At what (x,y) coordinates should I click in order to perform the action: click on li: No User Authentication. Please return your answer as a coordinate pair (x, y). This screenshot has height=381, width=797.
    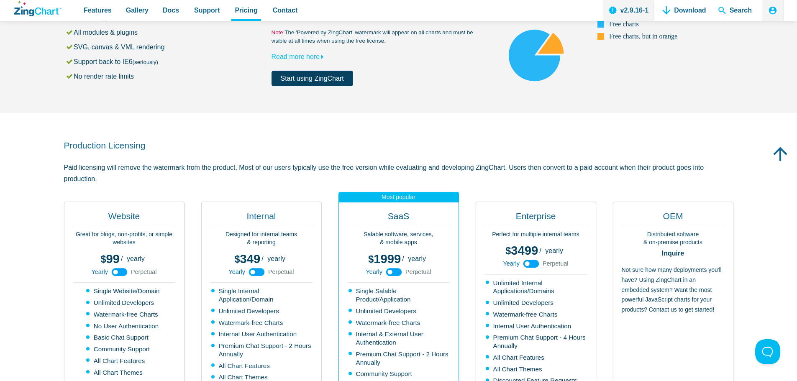
    Looking at the image, I should click on (125, 326).